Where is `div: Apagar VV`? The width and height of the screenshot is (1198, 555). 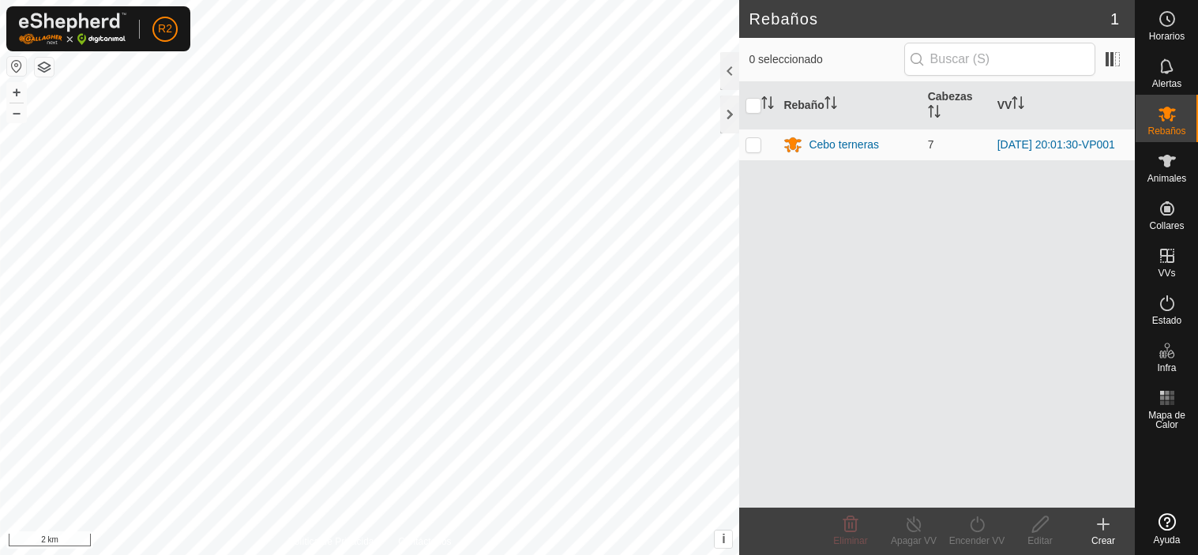 div: Apagar VV is located at coordinates (914, 541).